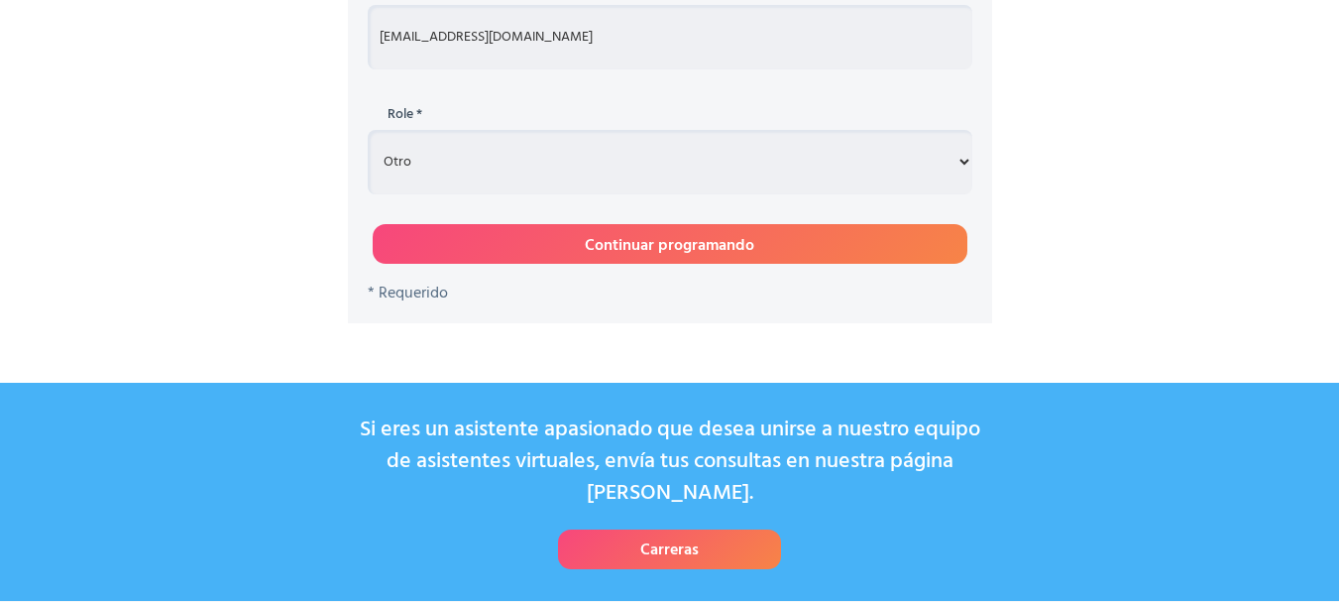 This screenshot has width=1339, height=602. What do you see at coordinates (669, 549) in the screenshot?
I see `a: Carreras` at bounding box center [669, 549].